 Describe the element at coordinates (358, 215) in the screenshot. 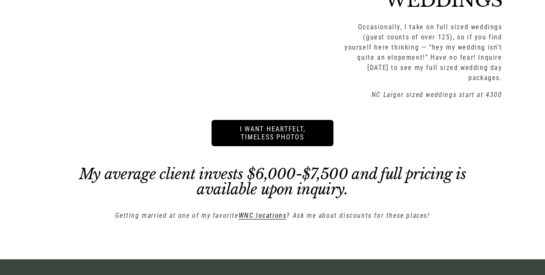

I see `em: ? Ask me about discounts for these places!` at that location.